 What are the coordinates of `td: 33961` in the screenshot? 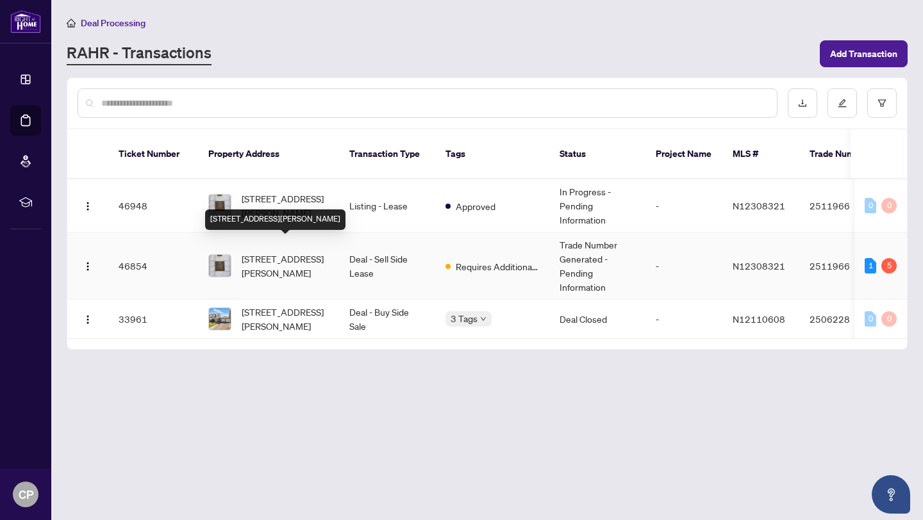 It's located at (153, 319).